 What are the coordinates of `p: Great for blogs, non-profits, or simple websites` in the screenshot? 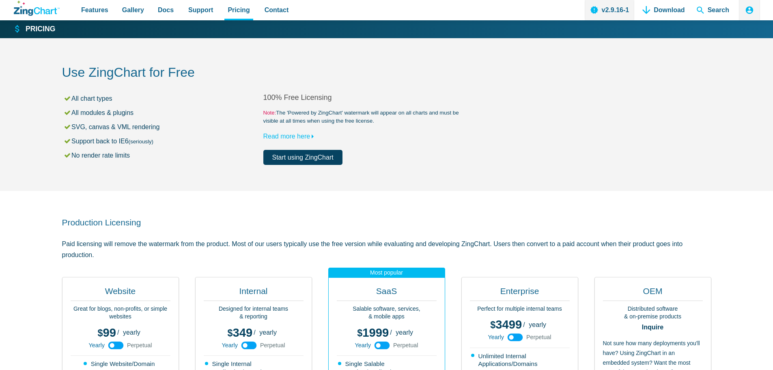 It's located at (121, 313).